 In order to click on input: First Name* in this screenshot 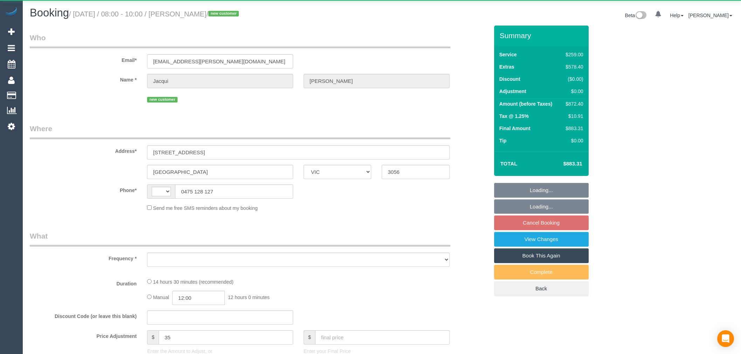, I will do `click(220, 81)`.